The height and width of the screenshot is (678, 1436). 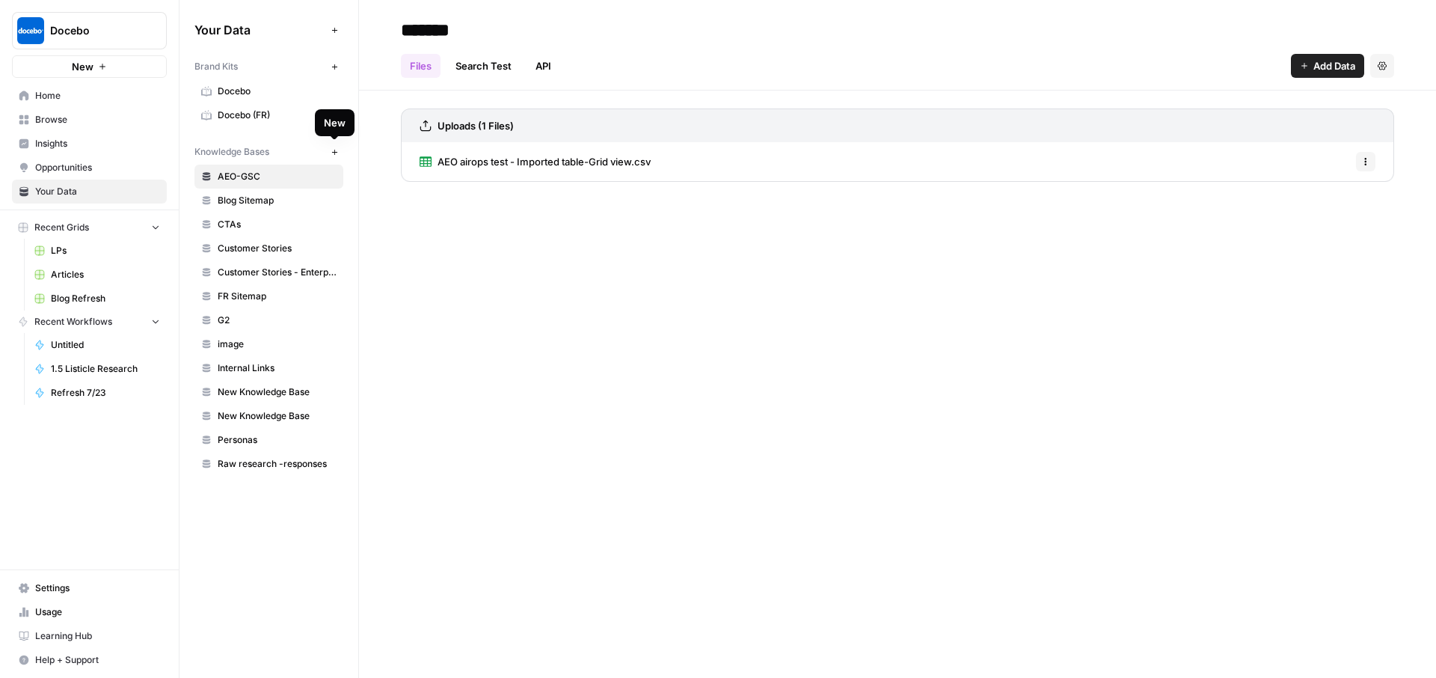 What do you see at coordinates (277, 464) in the screenshot?
I see `span: Raw research -responses` at bounding box center [277, 464].